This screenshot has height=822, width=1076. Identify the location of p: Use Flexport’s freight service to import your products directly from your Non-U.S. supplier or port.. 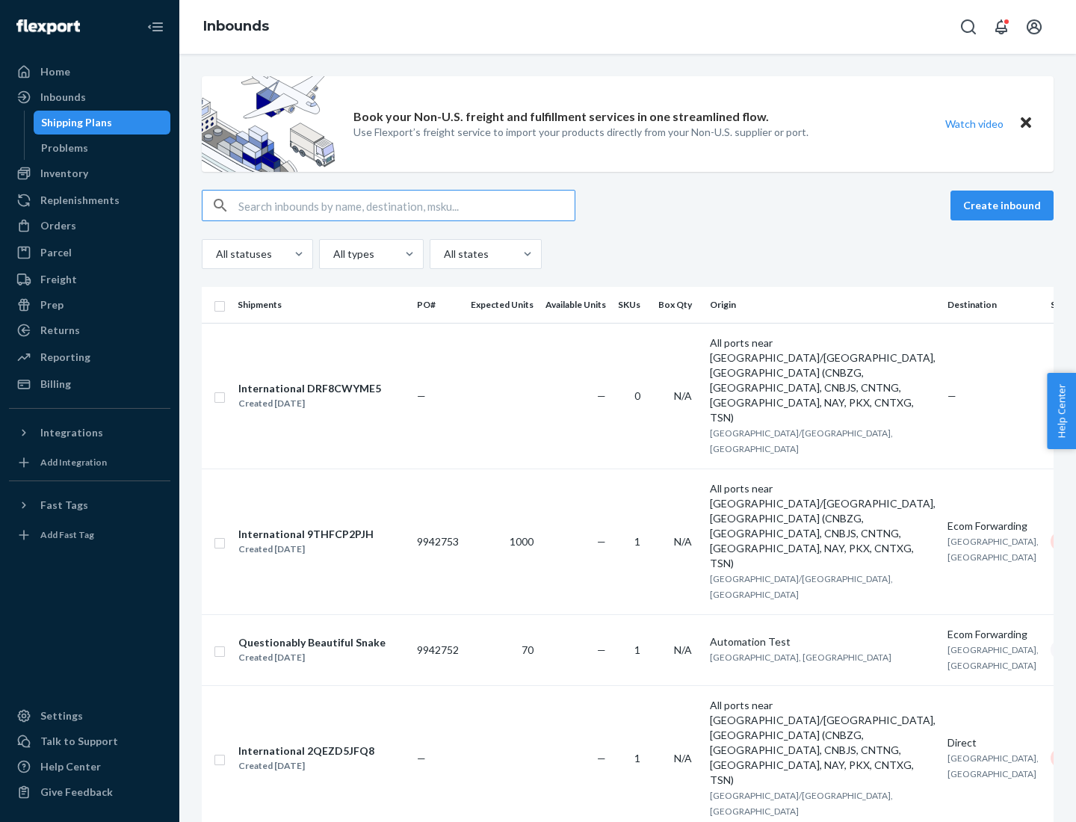
(581, 132).